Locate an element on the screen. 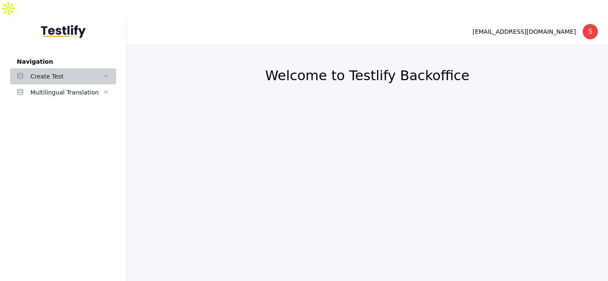 The image size is (608, 281). div: Multilingual Translation is located at coordinates (66, 92).